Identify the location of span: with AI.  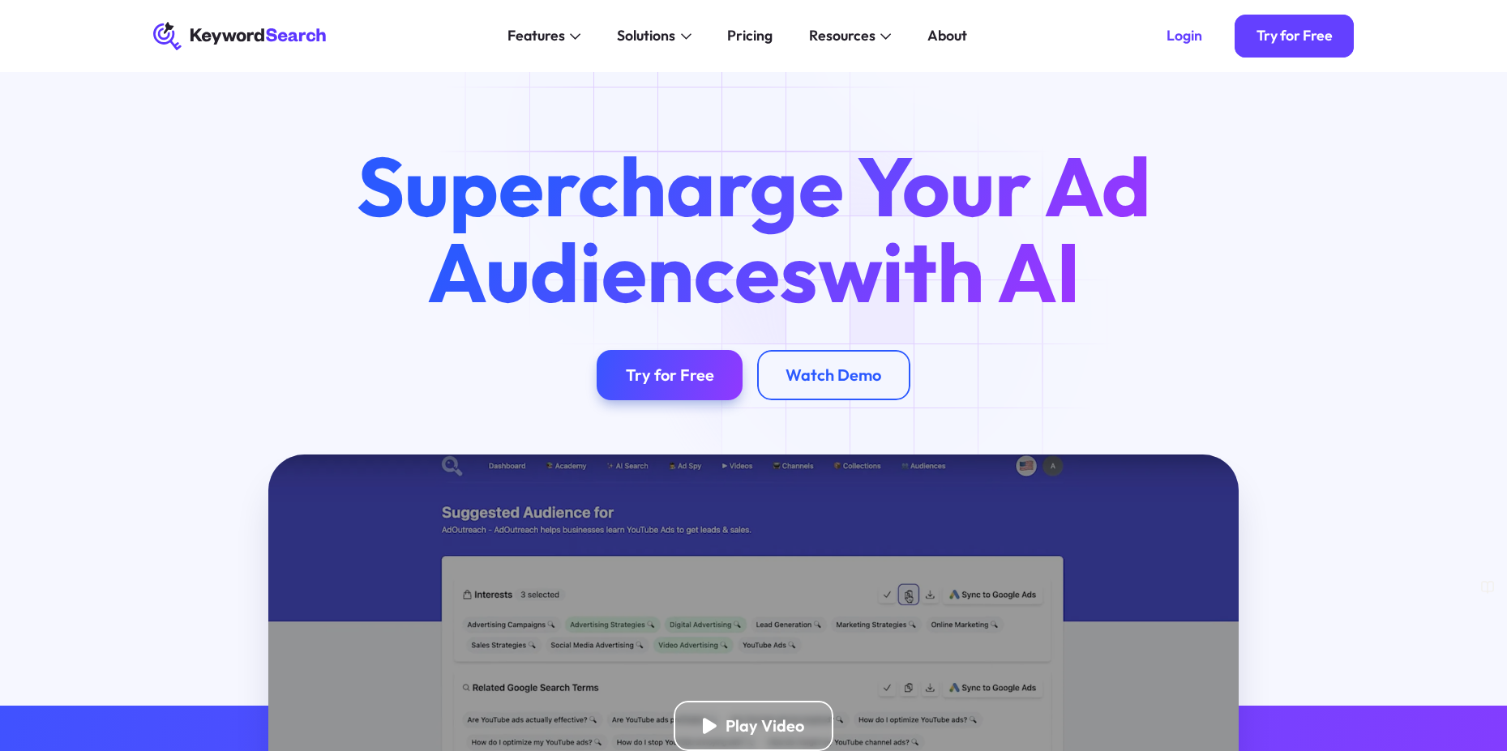
(949, 272).